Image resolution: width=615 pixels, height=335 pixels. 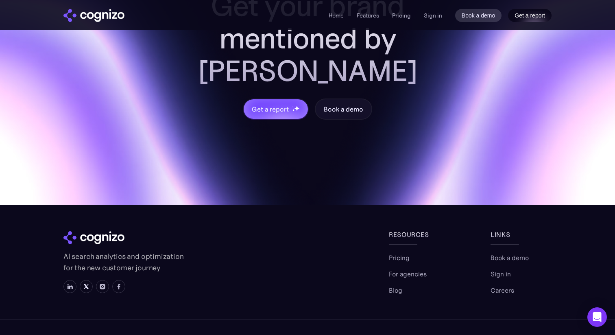 What do you see at coordinates (270, 109) in the screenshot?
I see `div: Get a report` at bounding box center [270, 109].